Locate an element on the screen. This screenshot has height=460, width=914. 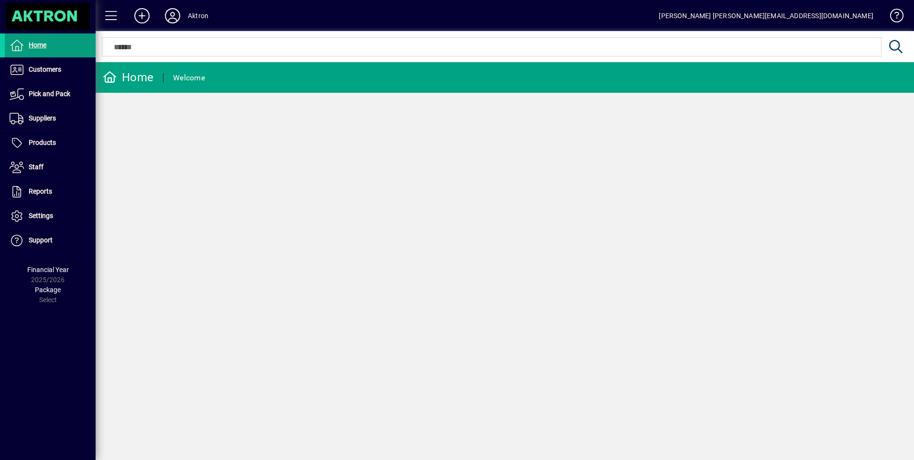
span: Suppliers is located at coordinates (42, 118).